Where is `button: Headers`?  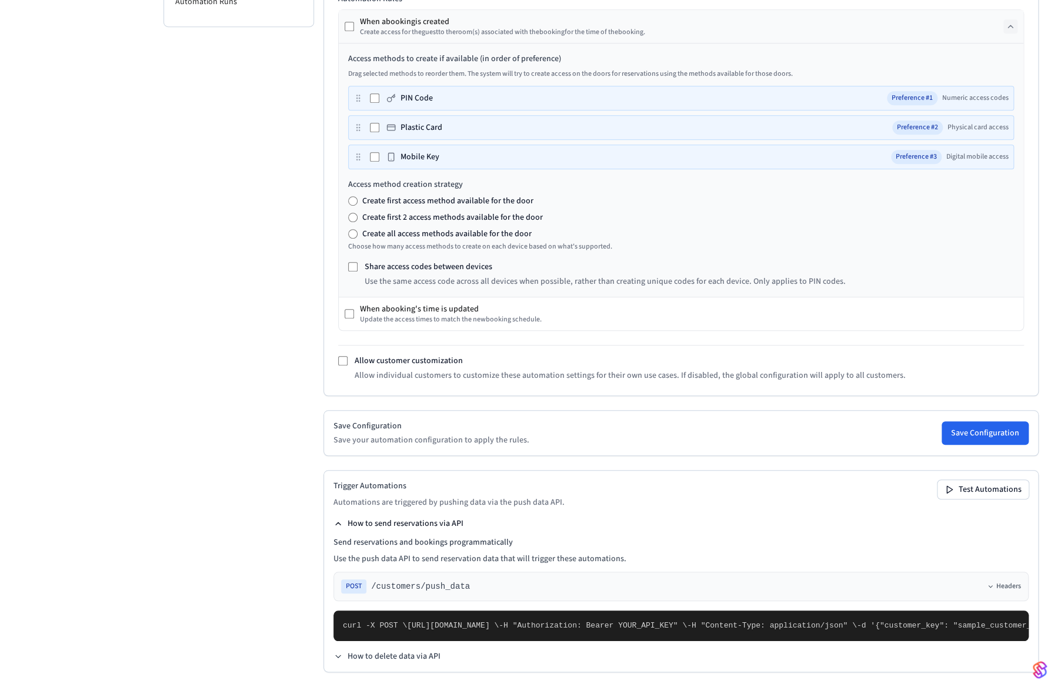
button: Headers is located at coordinates (1004, 587).